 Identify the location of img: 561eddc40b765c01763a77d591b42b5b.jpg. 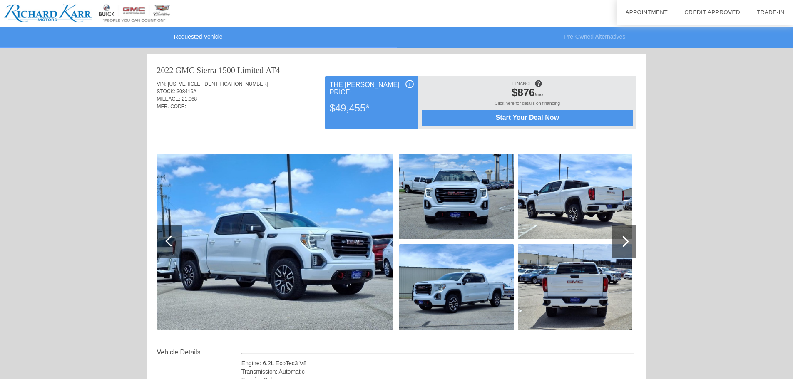
(456, 287).